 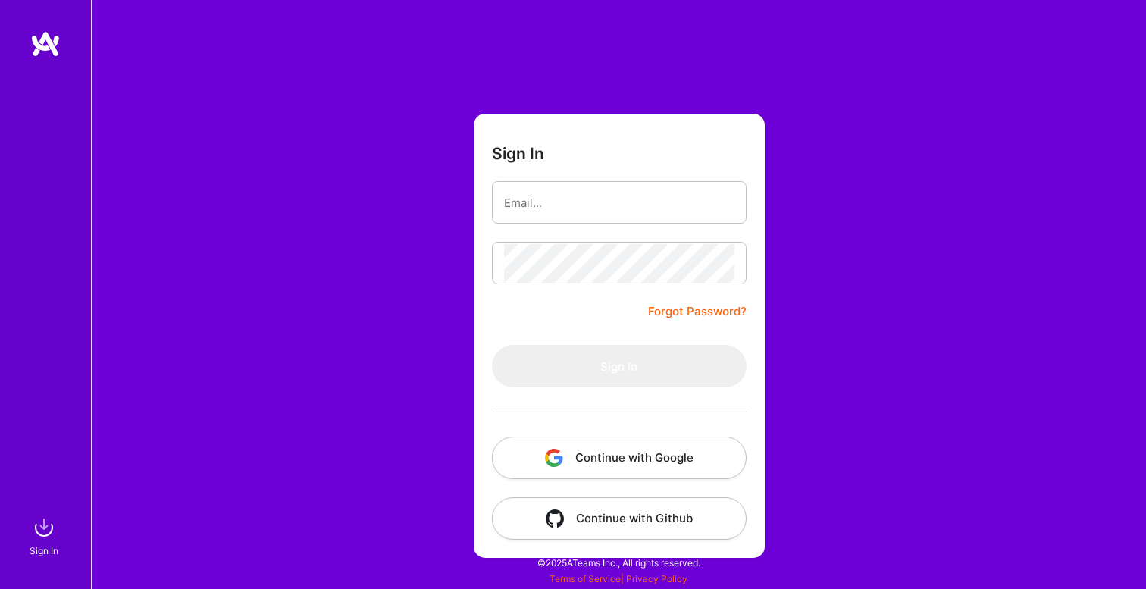 I want to click on button: Sign In, so click(x=619, y=366).